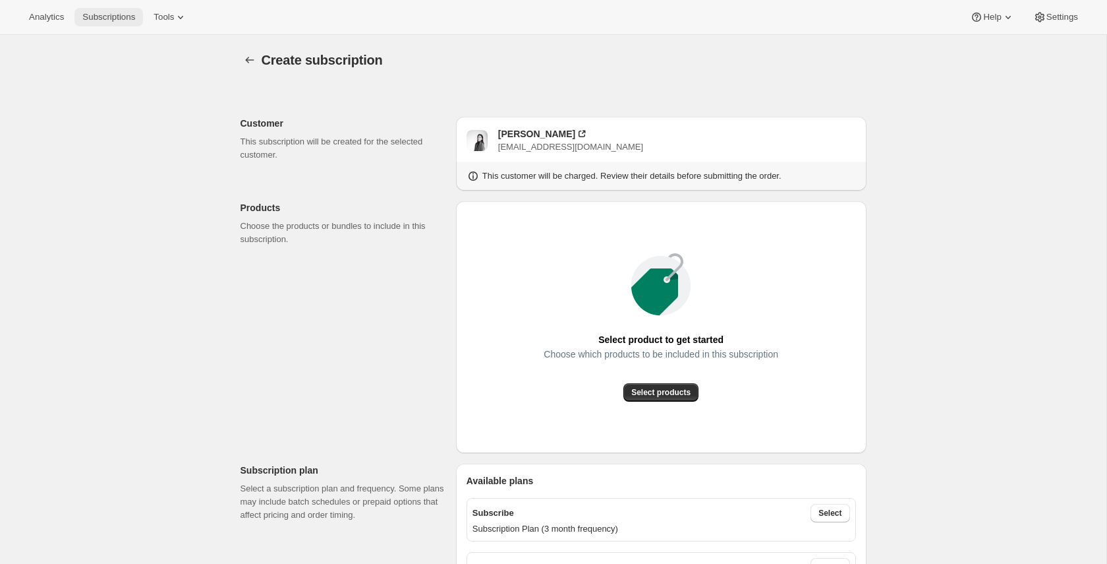 The image size is (1107, 564). I want to click on button: Select, so click(830, 513).